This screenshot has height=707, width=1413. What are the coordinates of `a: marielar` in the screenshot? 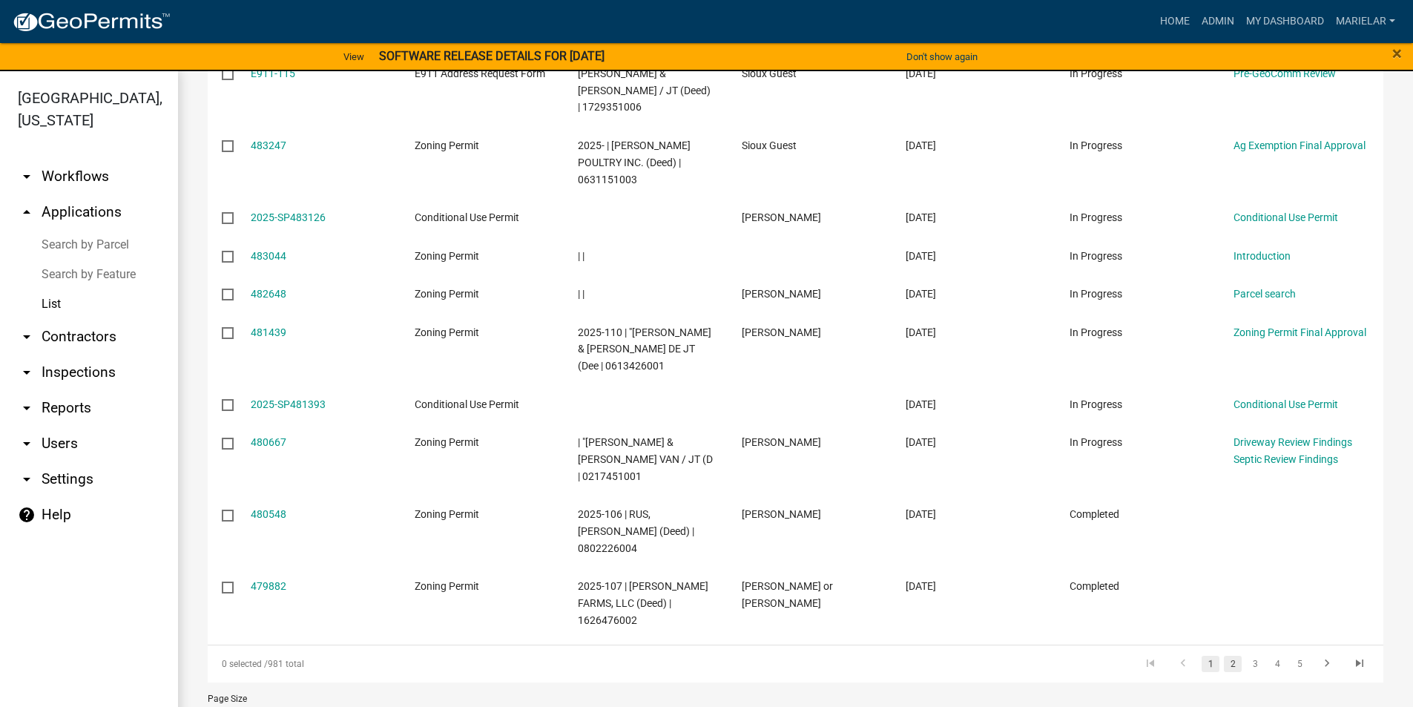 It's located at (1365, 22).